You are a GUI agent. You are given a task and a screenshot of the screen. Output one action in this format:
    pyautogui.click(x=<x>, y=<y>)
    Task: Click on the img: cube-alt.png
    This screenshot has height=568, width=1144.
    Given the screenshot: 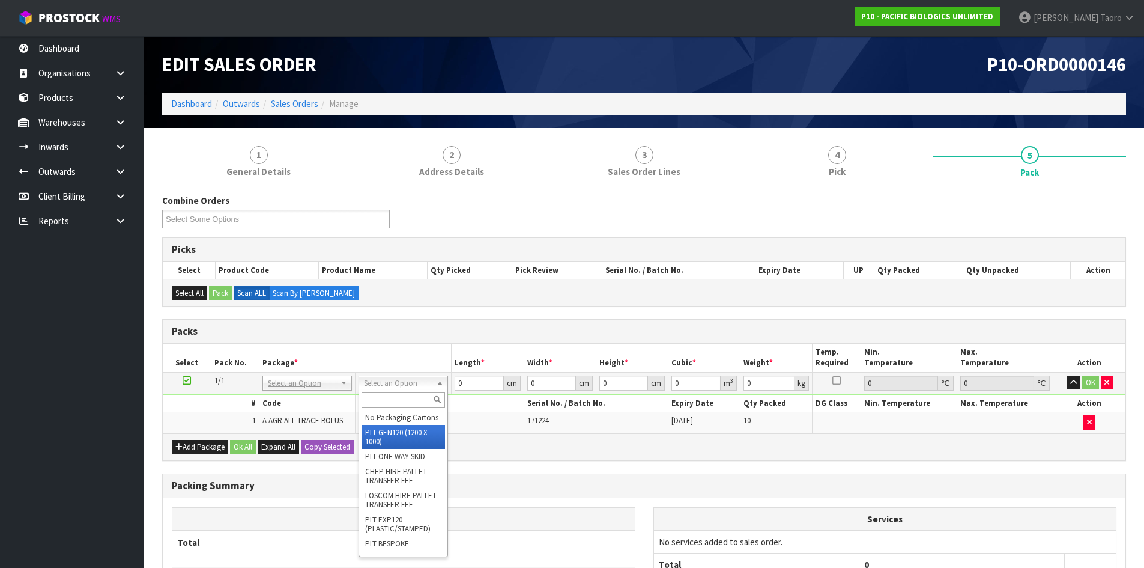 What is the action you would take?
    pyautogui.click(x=25, y=17)
    